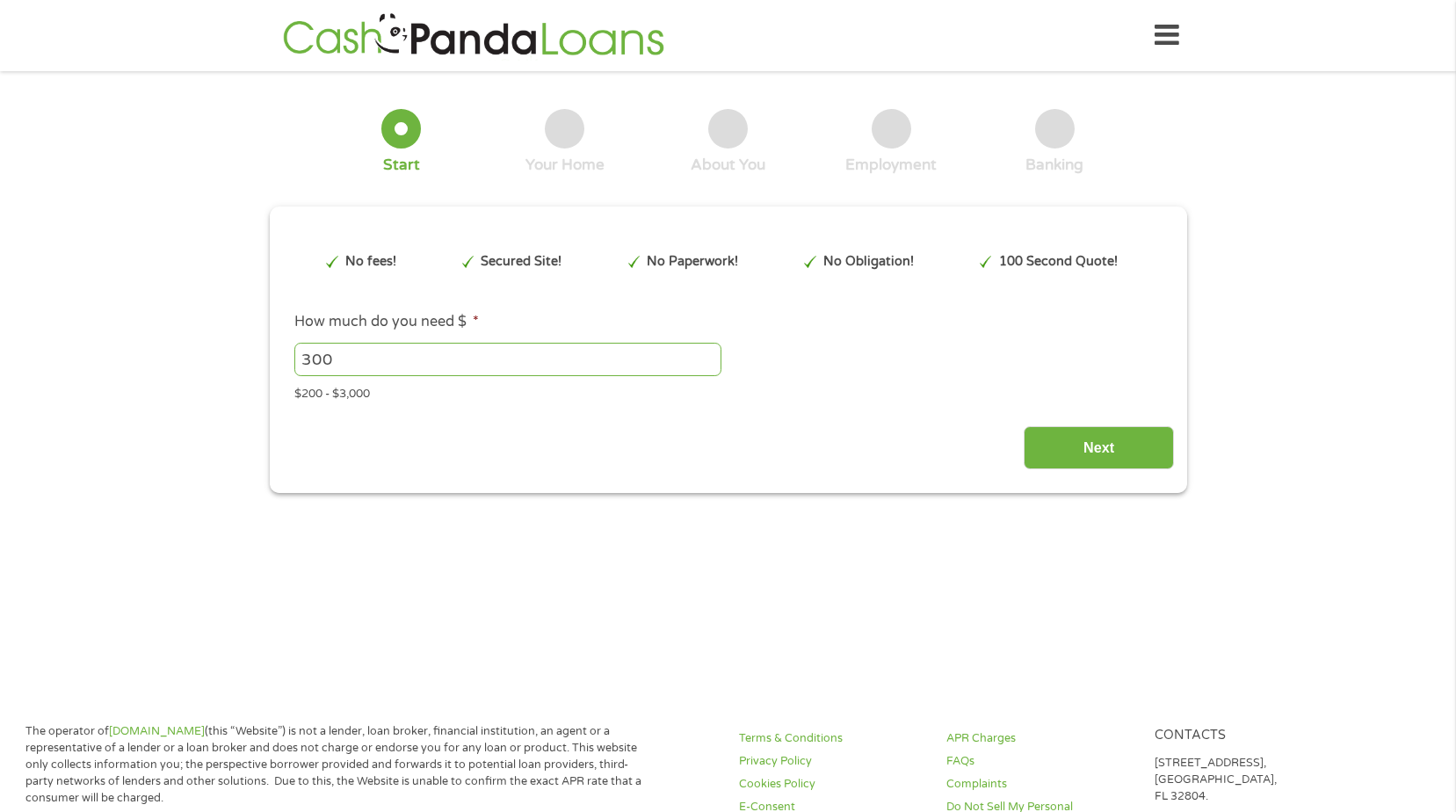  Describe the element at coordinates (338, 765) in the screenshot. I see `p: The operator of (this “Website”) is not a lender, loan broker, financial institution, an agent or...` at that location.